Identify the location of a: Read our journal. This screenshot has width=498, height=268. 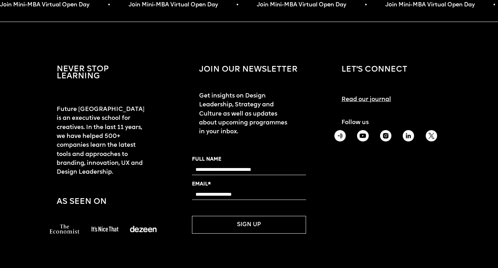
(366, 92).